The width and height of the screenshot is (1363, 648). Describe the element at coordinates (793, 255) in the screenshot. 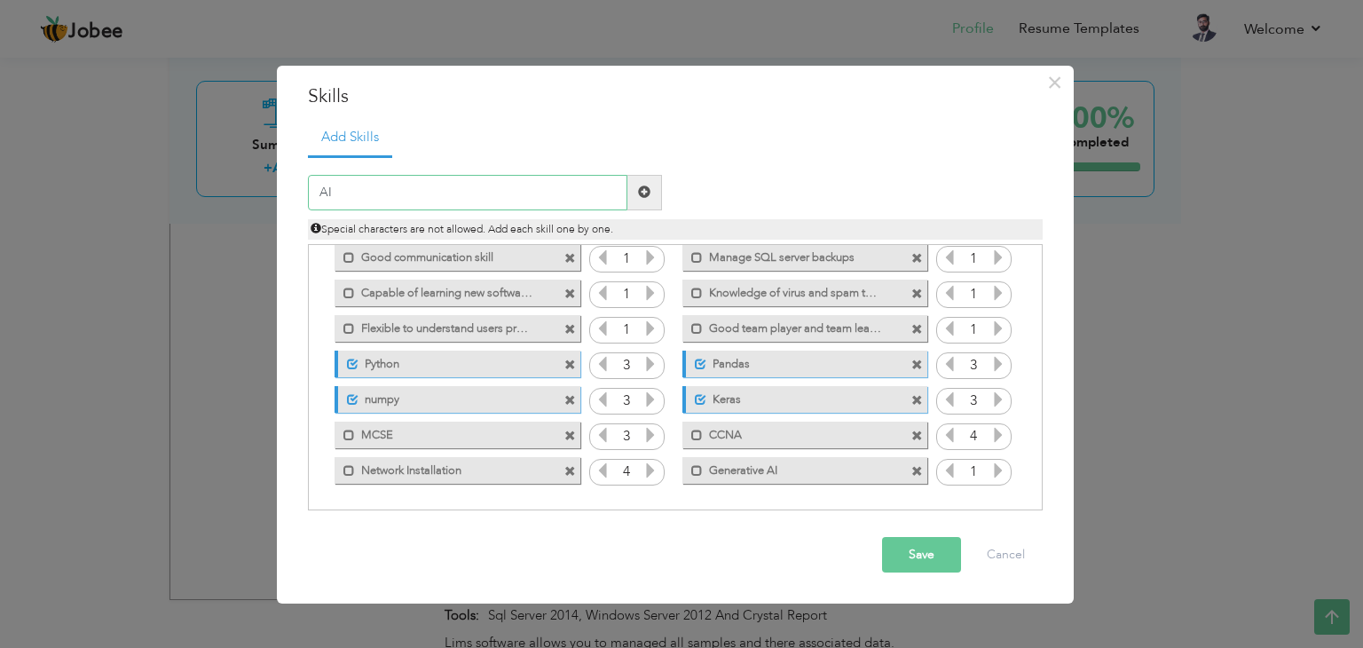

I see `label: Manage SQL server backups` at that location.